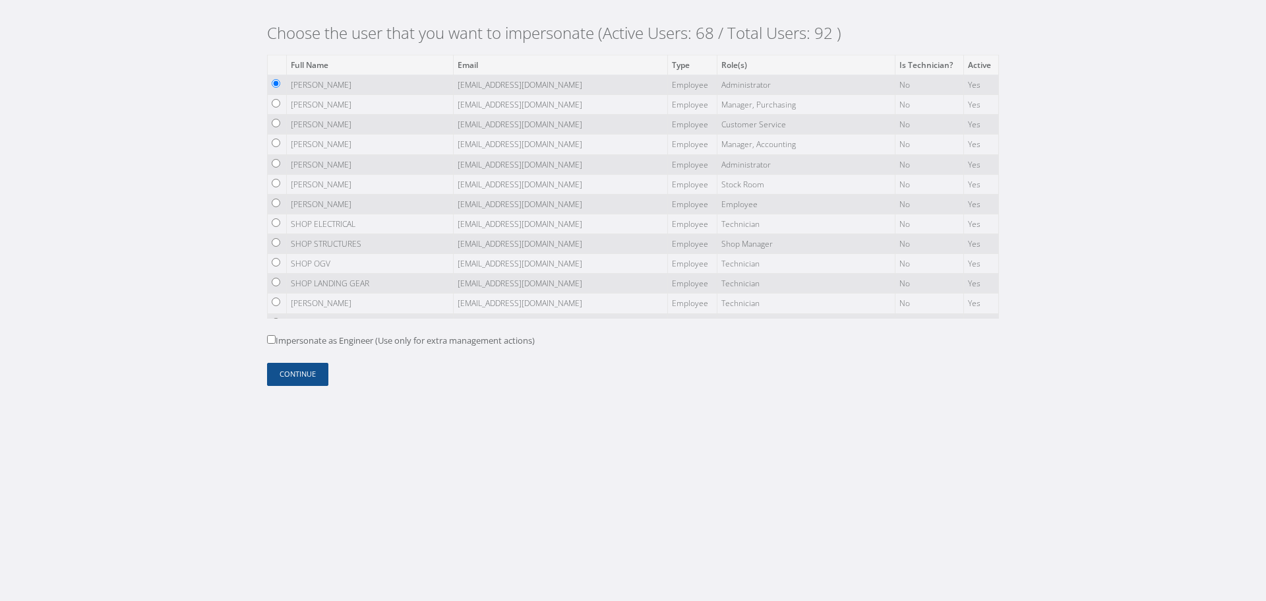 Image resolution: width=1266 pixels, height=601 pixels. What do you see at coordinates (369, 284) in the screenshot?
I see `td: SHOP LANDING GEAR` at bounding box center [369, 284].